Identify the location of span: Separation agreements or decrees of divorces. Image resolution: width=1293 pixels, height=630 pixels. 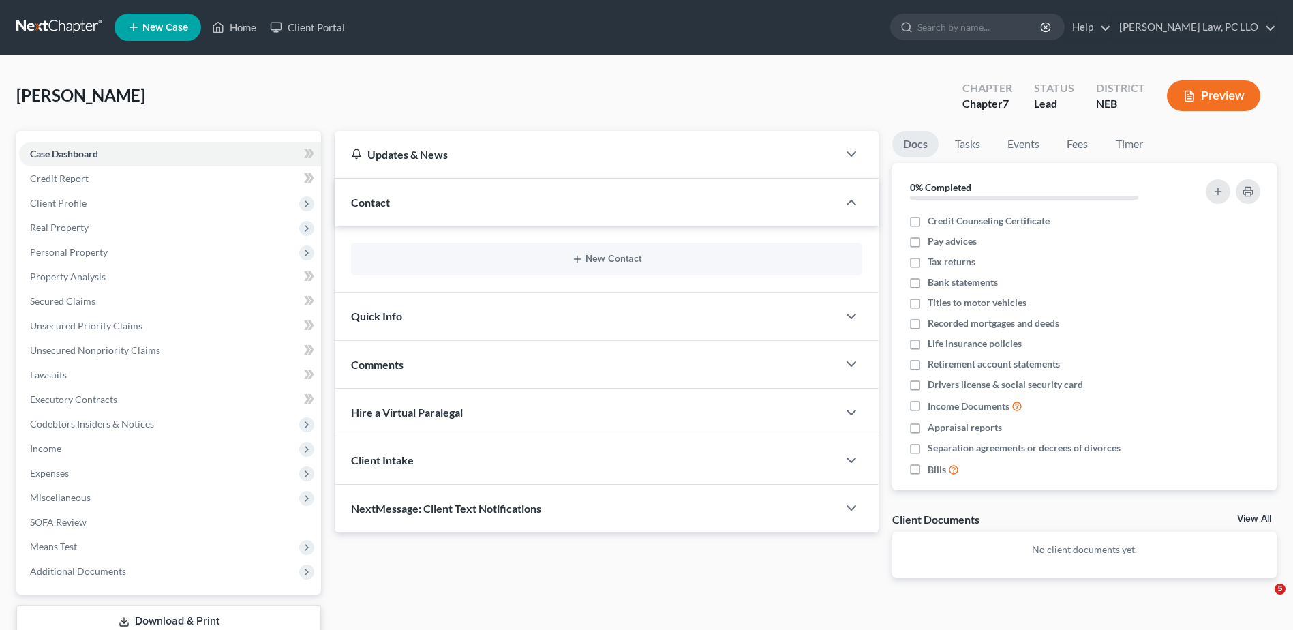
(1024, 448).